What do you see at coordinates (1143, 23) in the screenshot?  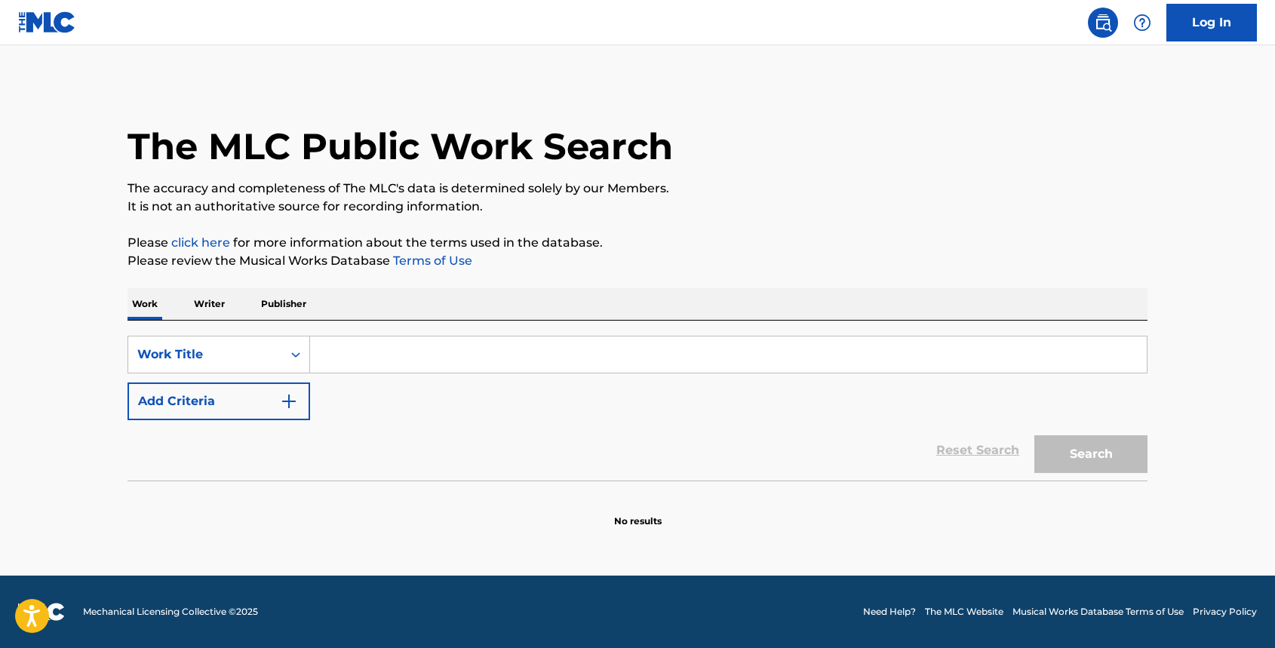 I see `div: Help` at bounding box center [1143, 23].